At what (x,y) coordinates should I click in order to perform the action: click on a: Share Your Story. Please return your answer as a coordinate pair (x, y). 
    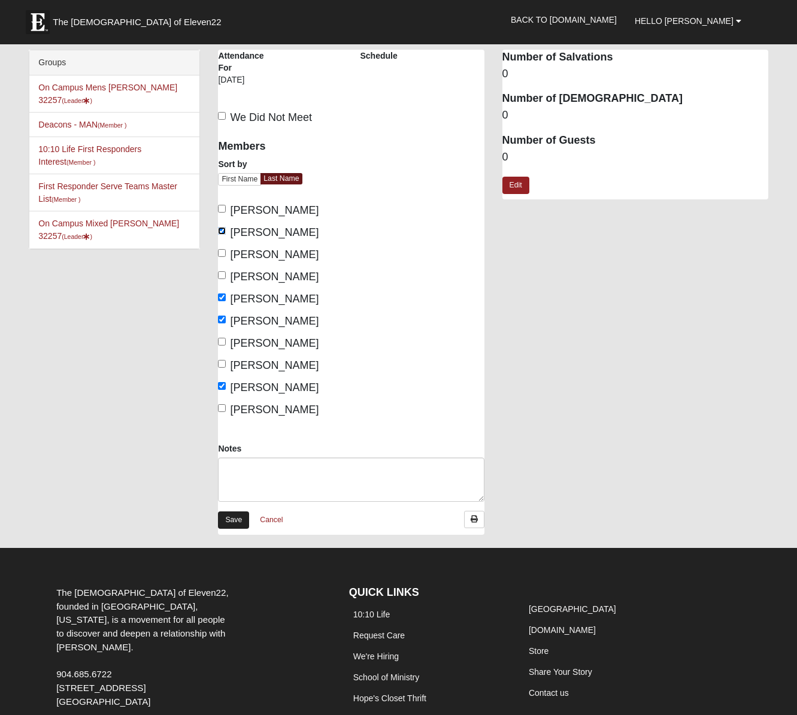
    Looking at the image, I should click on (560, 672).